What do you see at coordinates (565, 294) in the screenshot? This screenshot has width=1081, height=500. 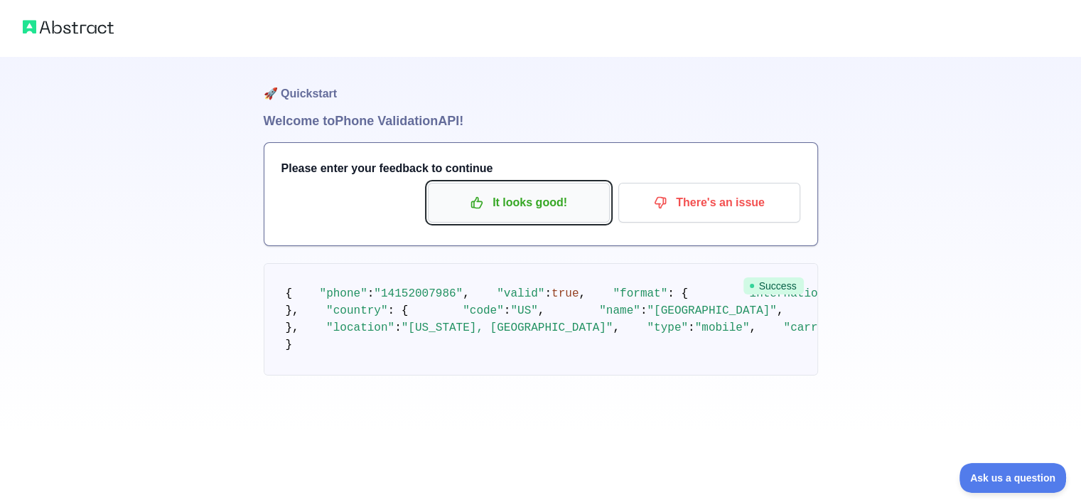 I see `span: true` at bounding box center [565, 294].